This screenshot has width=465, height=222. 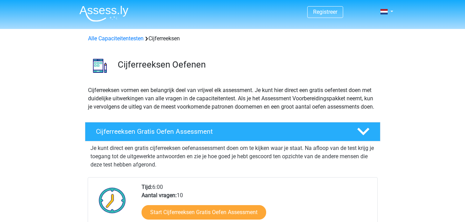 What do you see at coordinates (233, 99) in the screenshot?
I see `p: Cijferreeksen vormen een belangrijk deel van vrijwel elk assessment. Je kunt hier direct een grat...` at bounding box center [233, 99].